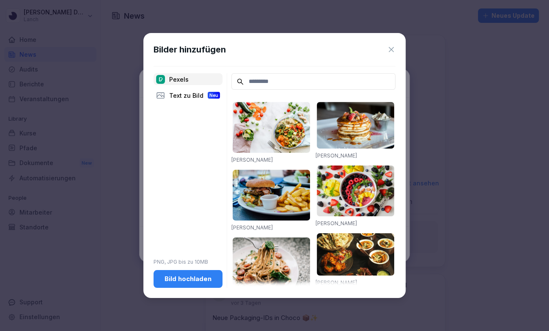 The width and height of the screenshot is (549, 331). Describe the element at coordinates (271, 195) in the screenshot. I see `img: pexels-photo-70497.jpeg` at that location.